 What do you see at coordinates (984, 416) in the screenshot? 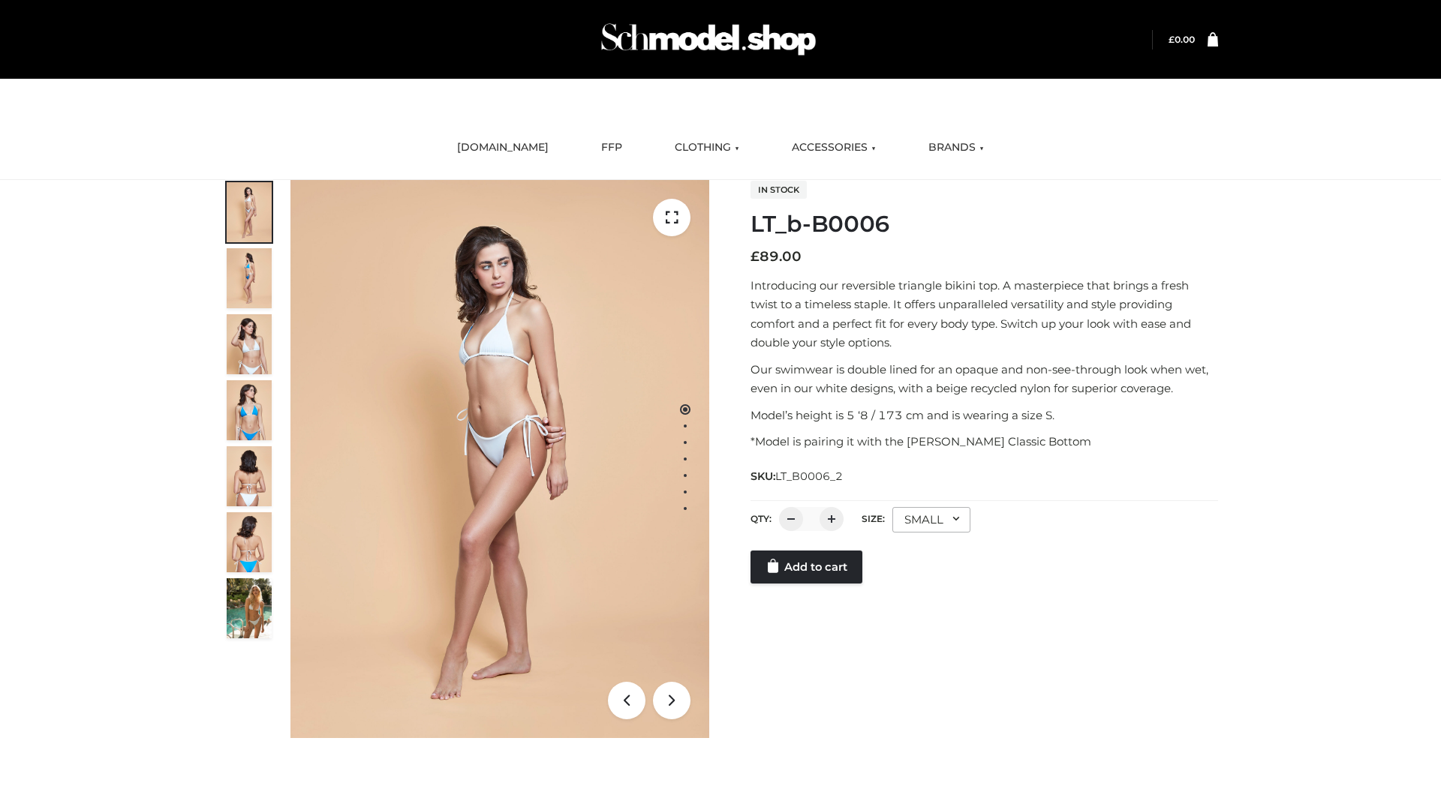
I see `p: Model’s height is 5 ‘8 / 173 cm and is wearing a size S.` at bounding box center [984, 416].